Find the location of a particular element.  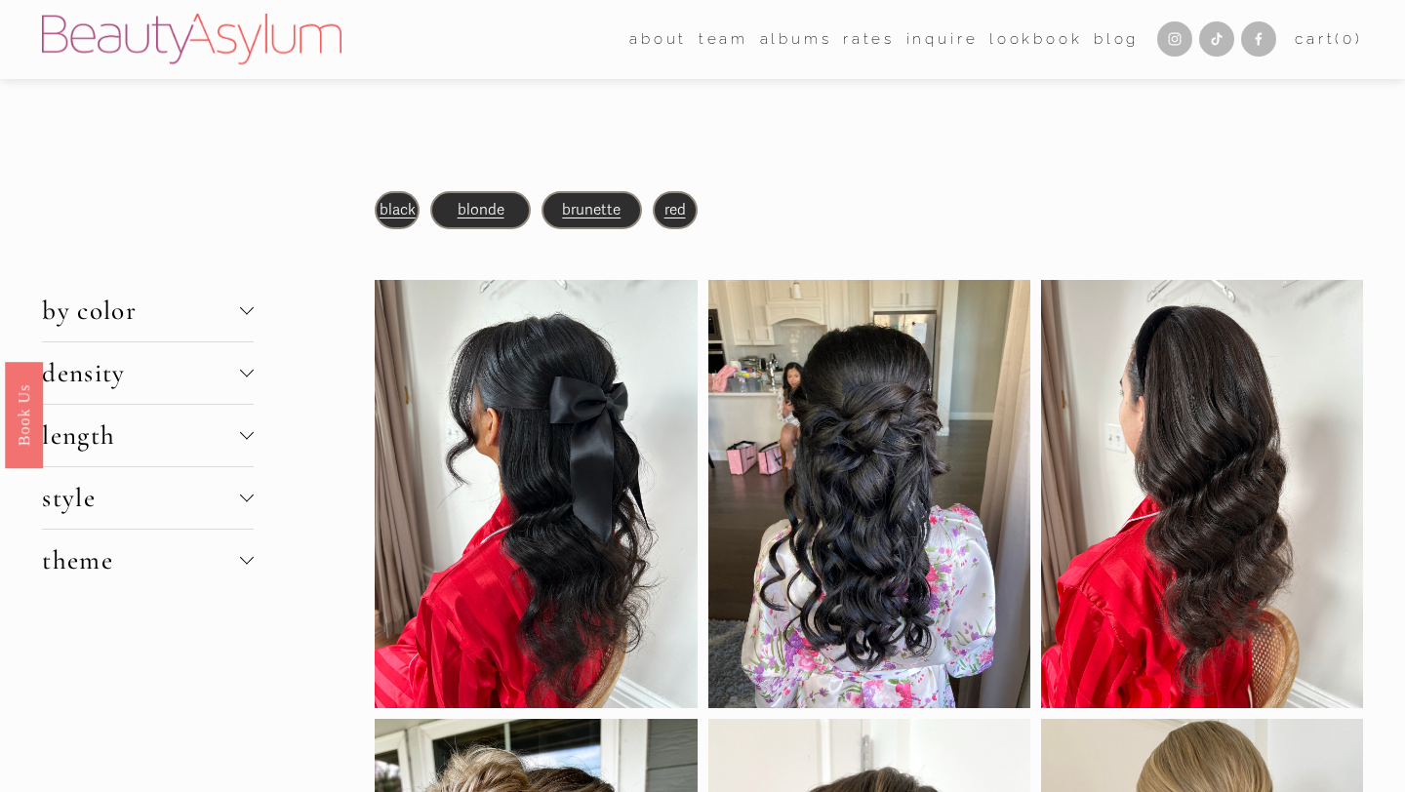

span: team is located at coordinates (723, 39).